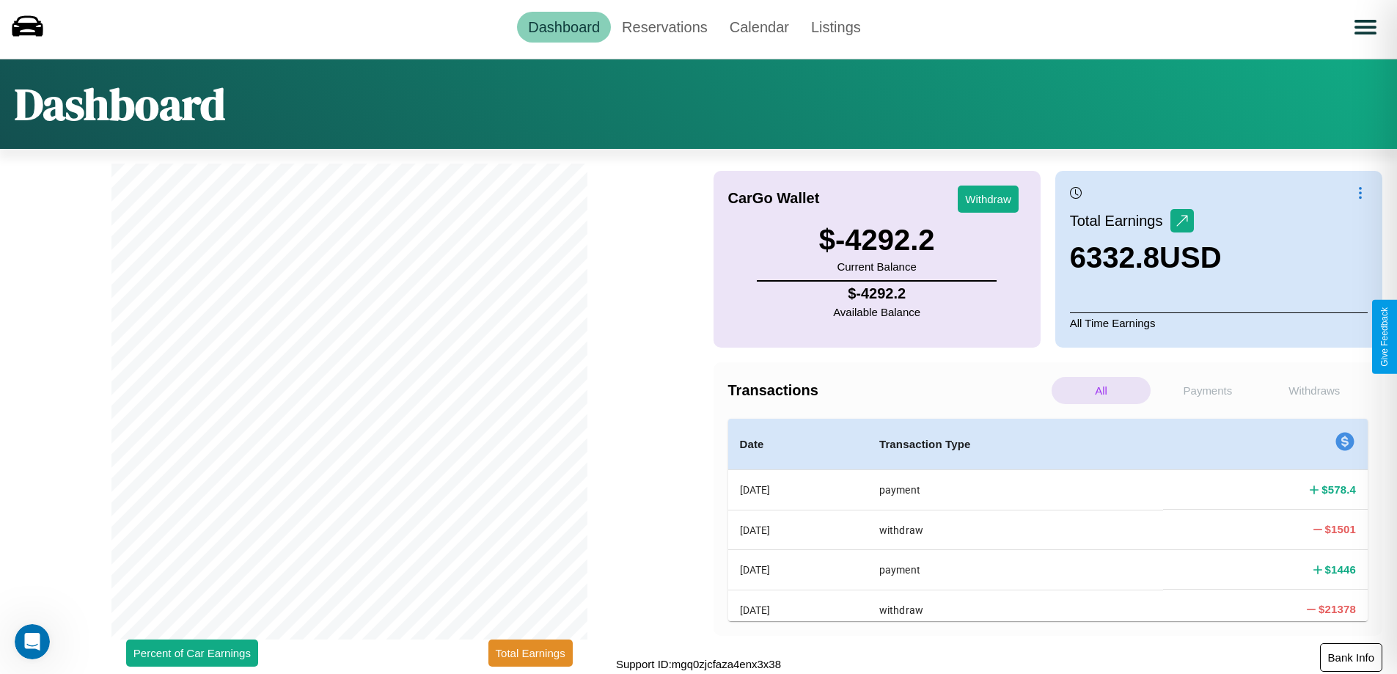 The height and width of the screenshot is (674, 1397). What do you see at coordinates (1341, 529) in the screenshot?
I see `h4: $ 1501` at bounding box center [1341, 529].